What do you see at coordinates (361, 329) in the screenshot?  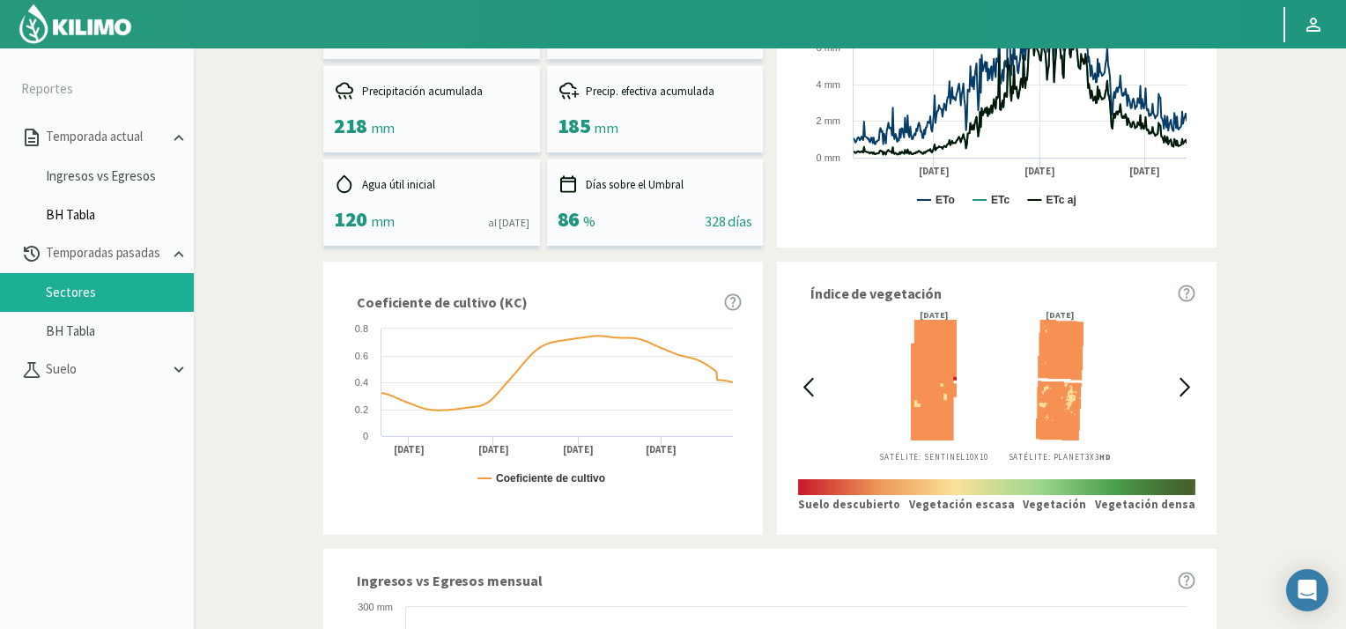 I see `text: 0.8` at bounding box center [361, 329].